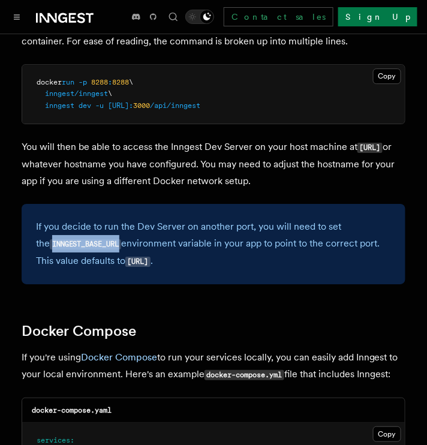  What do you see at coordinates (378, 17) in the screenshot?
I see `a: Sign Up` at bounding box center [378, 17].